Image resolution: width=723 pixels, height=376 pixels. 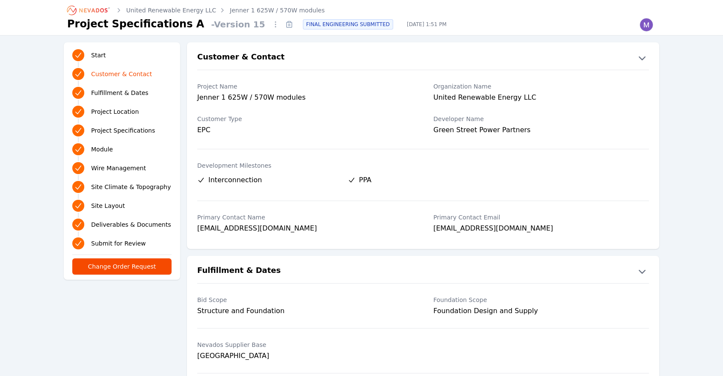 What do you see at coordinates (238, 24) in the screenshot?
I see `span: - Version 15` at bounding box center [238, 24].